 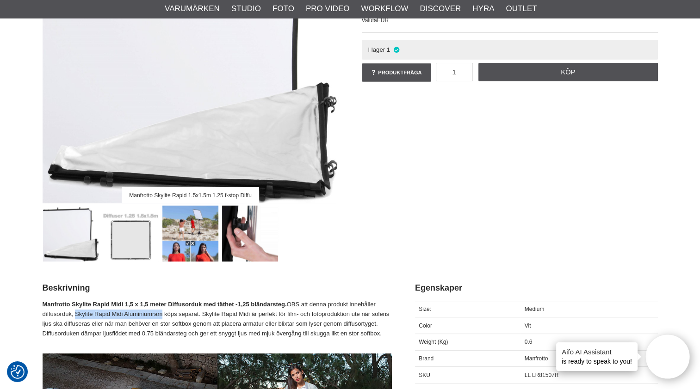 I want to click on img: Diffuserar hårt solljus, so click(x=190, y=234).